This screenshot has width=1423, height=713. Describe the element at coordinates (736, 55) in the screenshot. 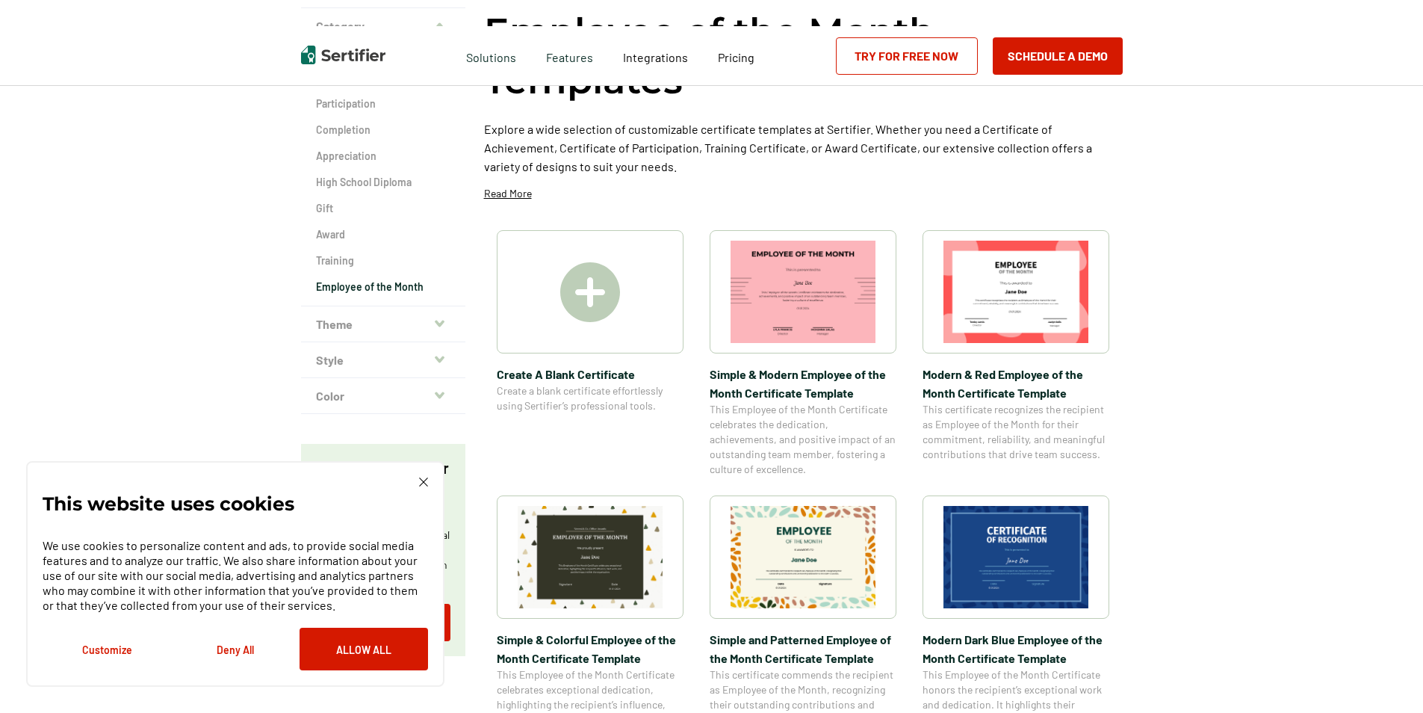

I see `a: Pricing` at that location.